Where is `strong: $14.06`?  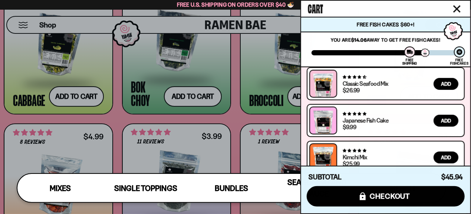 strong: $14.06 is located at coordinates (359, 40).